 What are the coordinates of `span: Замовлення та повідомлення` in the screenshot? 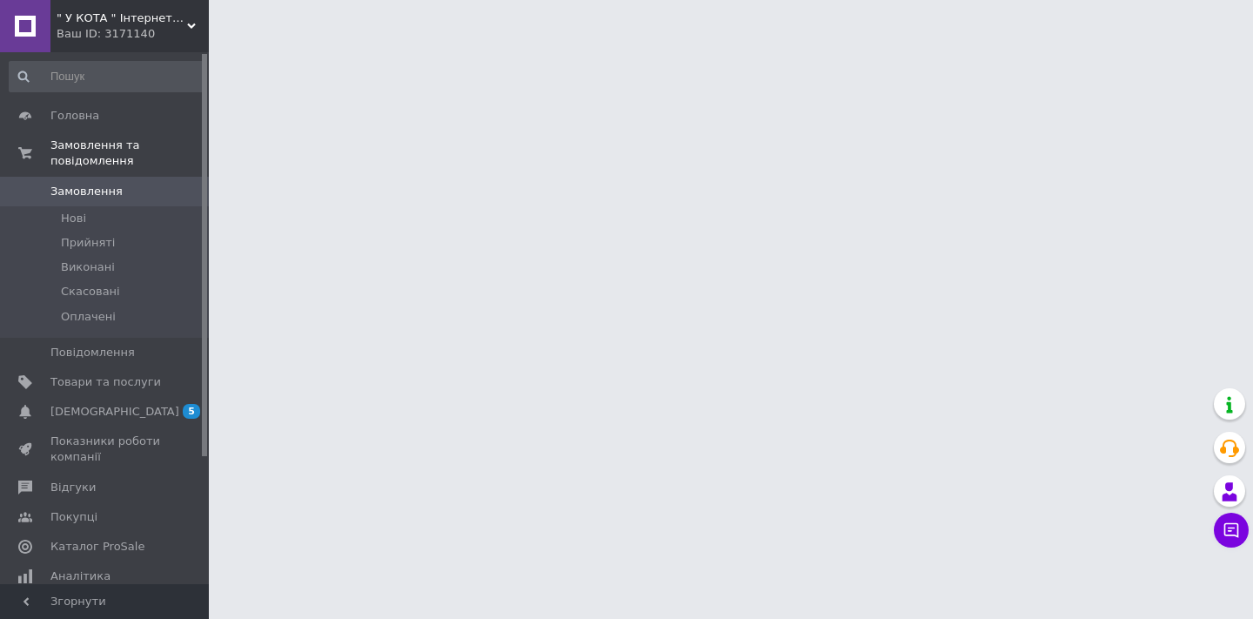 It's located at (130, 153).